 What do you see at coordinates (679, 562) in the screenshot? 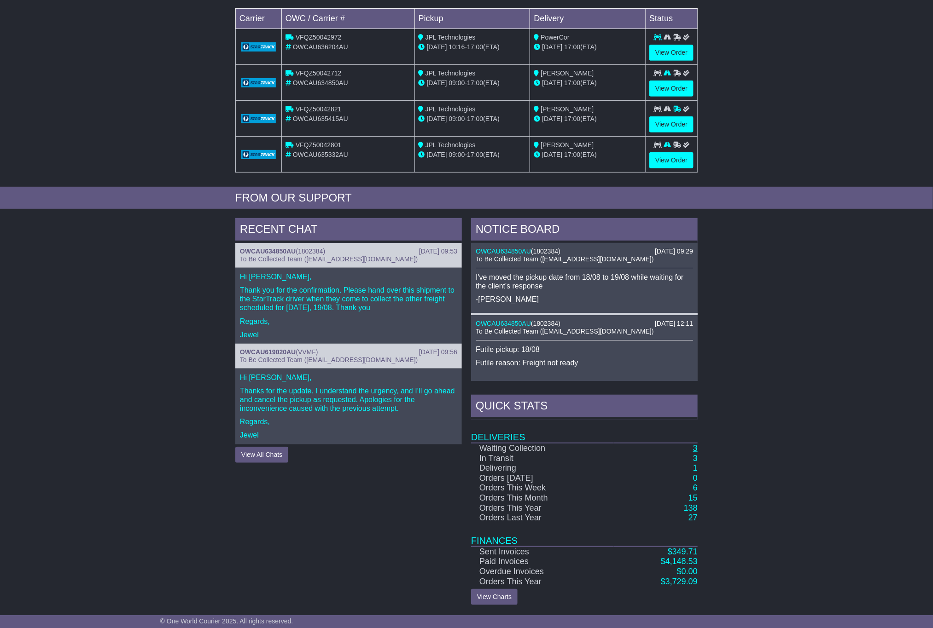
I see `a: $4,148.53` at bounding box center [679, 562].